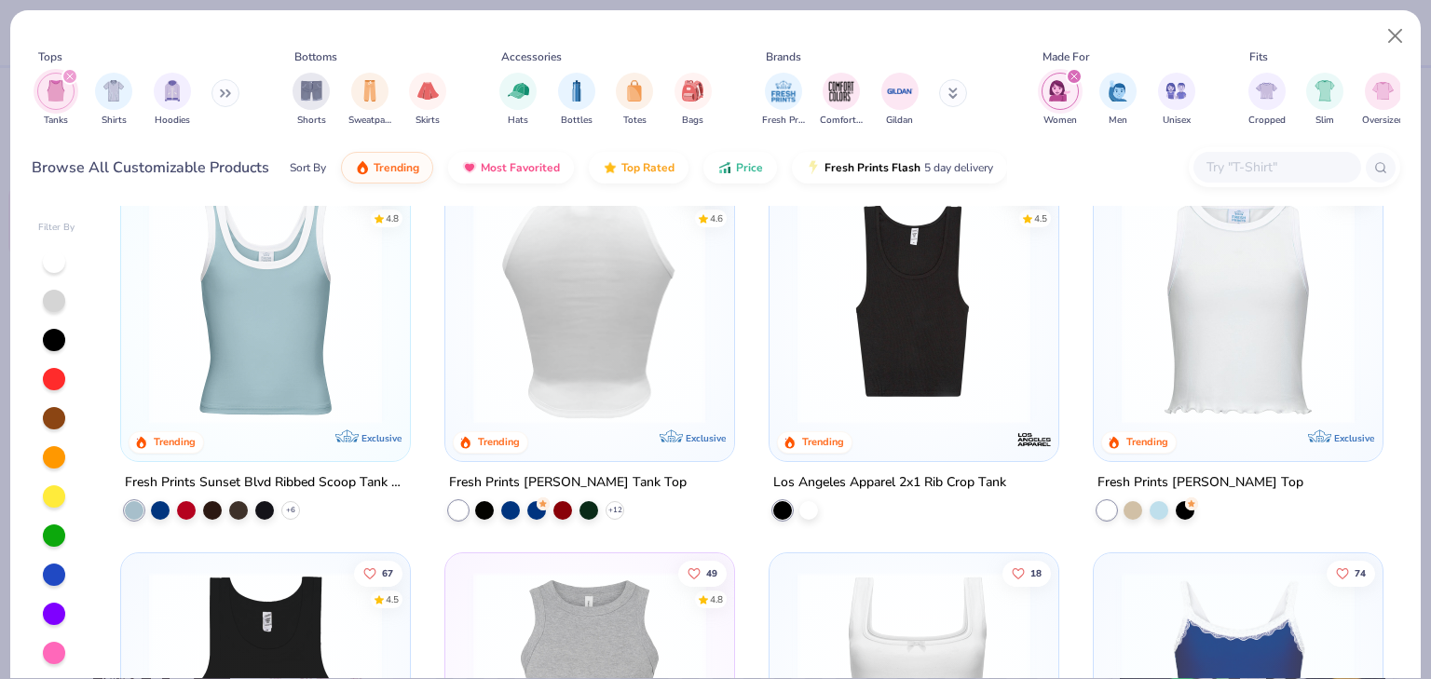  I want to click on div: Fits, so click(1259, 57).